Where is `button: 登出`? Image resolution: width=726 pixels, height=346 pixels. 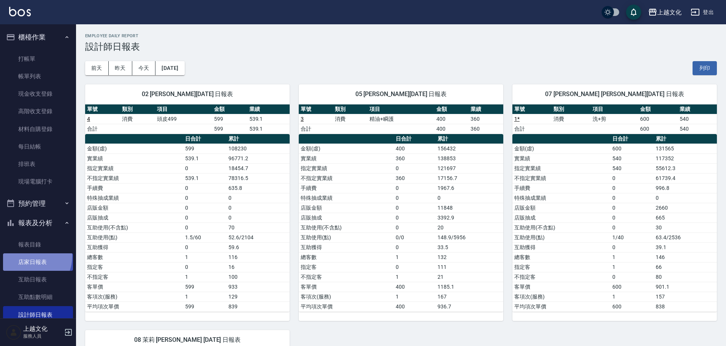 button: 登出 is located at coordinates (702, 12).